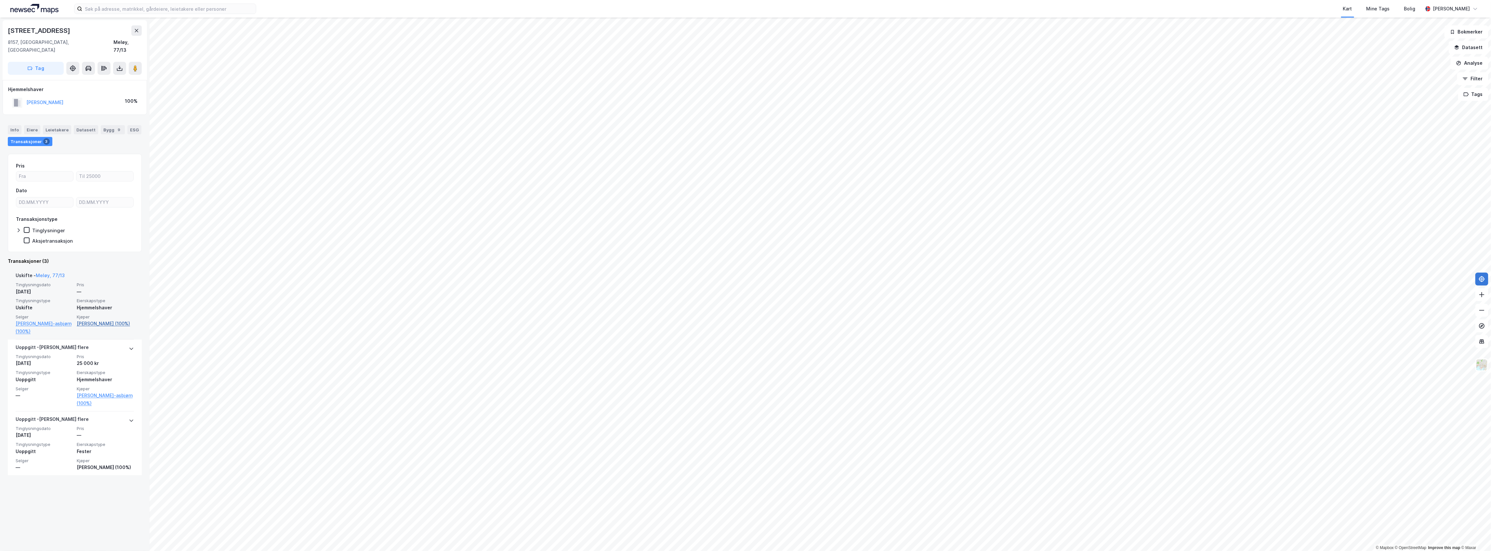  I want to click on input: Søk på adresse, matrikkel, gårdeiere, leietakere eller personer, so click(169, 9).